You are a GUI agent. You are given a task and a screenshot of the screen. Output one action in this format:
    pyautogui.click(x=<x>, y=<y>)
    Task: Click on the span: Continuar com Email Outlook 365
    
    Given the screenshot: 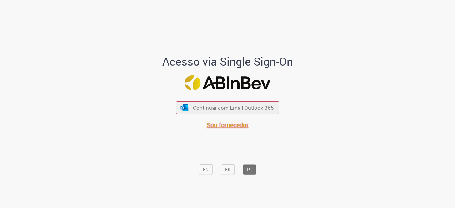 What is the action you would take?
    pyautogui.click(x=233, y=108)
    